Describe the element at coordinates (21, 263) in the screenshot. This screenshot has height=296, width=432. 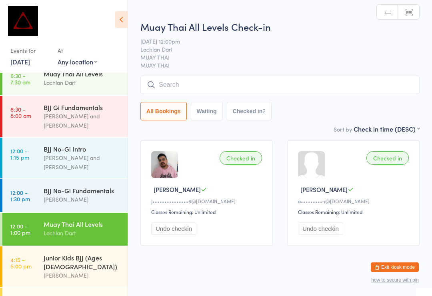
I see `time: 4:15 - 5:00 pm` at that location.